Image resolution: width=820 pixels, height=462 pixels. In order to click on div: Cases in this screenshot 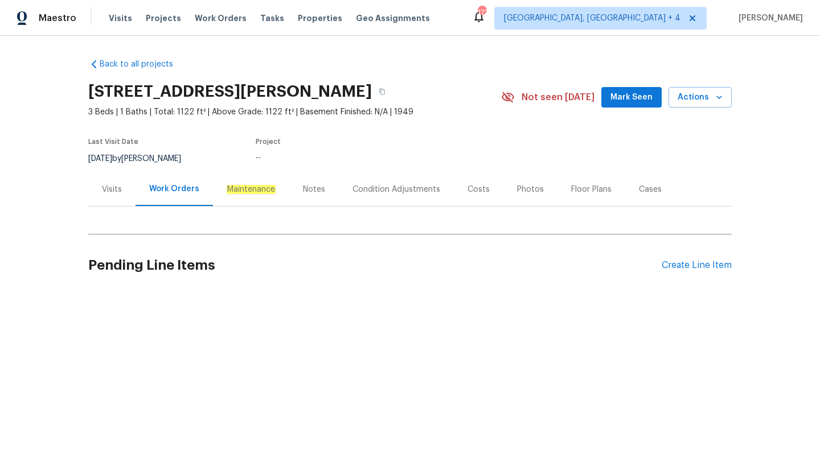, I will do `click(650, 190)`.